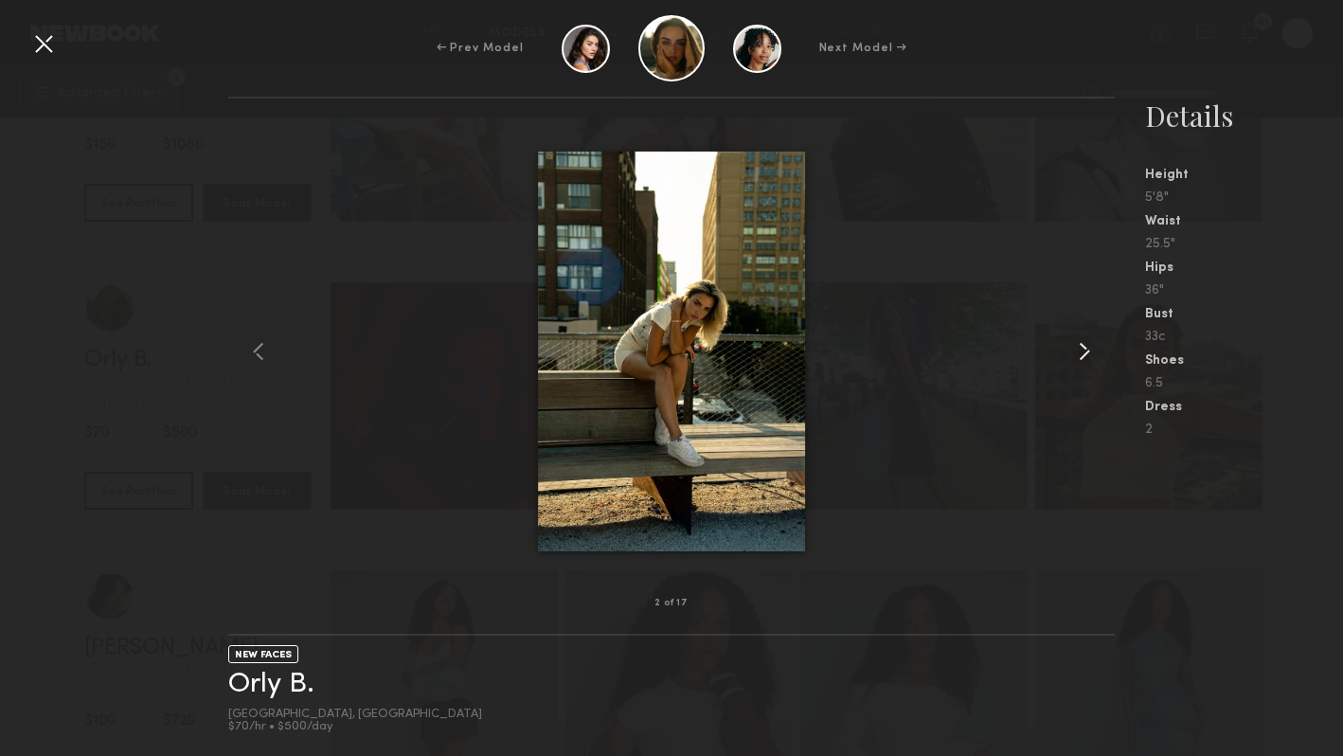 The height and width of the screenshot is (756, 1343). I want to click on div: Shoes, so click(1243, 361).